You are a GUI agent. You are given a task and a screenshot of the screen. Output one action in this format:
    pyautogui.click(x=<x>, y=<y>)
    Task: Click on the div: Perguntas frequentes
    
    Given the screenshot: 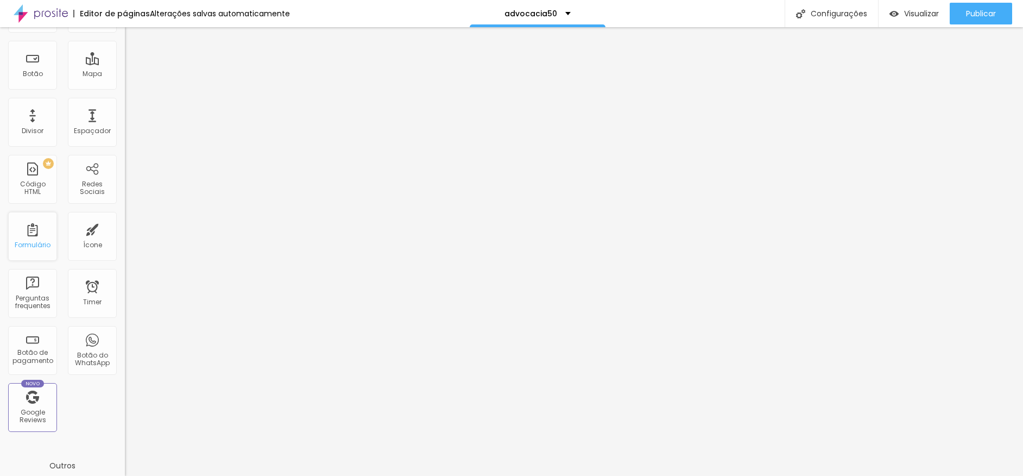 What is the action you would take?
    pyautogui.click(x=32, y=302)
    